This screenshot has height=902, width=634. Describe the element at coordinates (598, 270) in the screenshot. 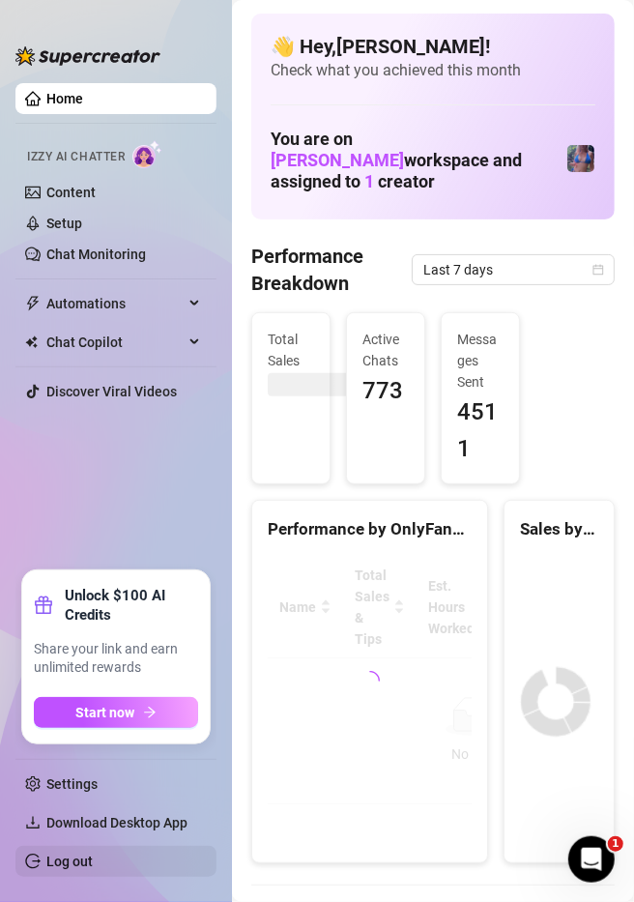

I see `span: calendar` at that location.